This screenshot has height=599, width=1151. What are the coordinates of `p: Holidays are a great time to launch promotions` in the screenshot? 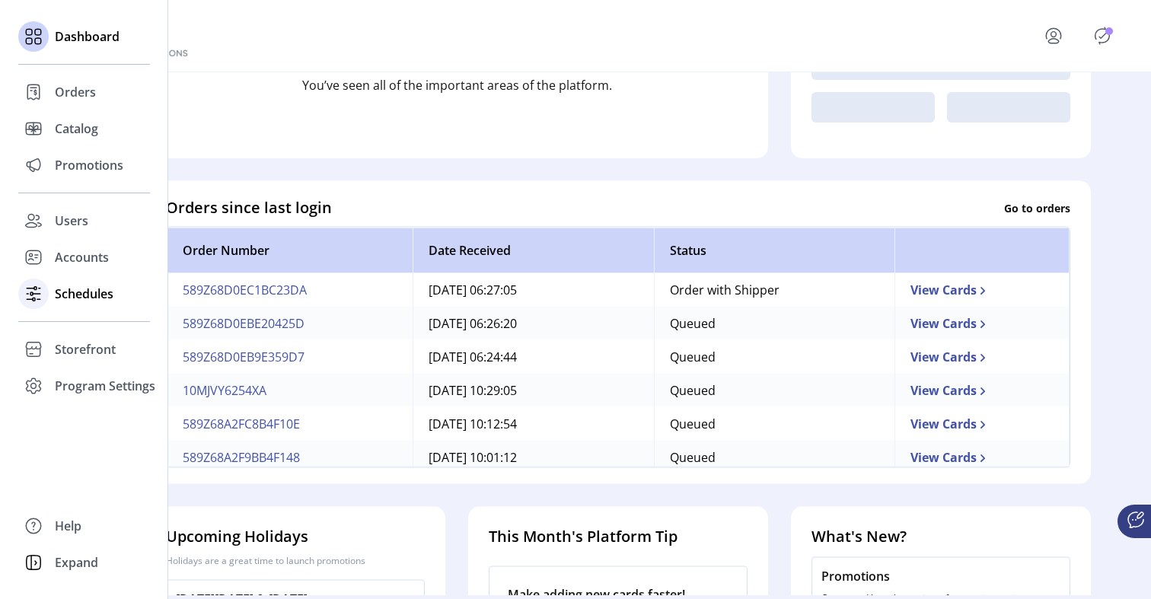 It's located at (295, 561).